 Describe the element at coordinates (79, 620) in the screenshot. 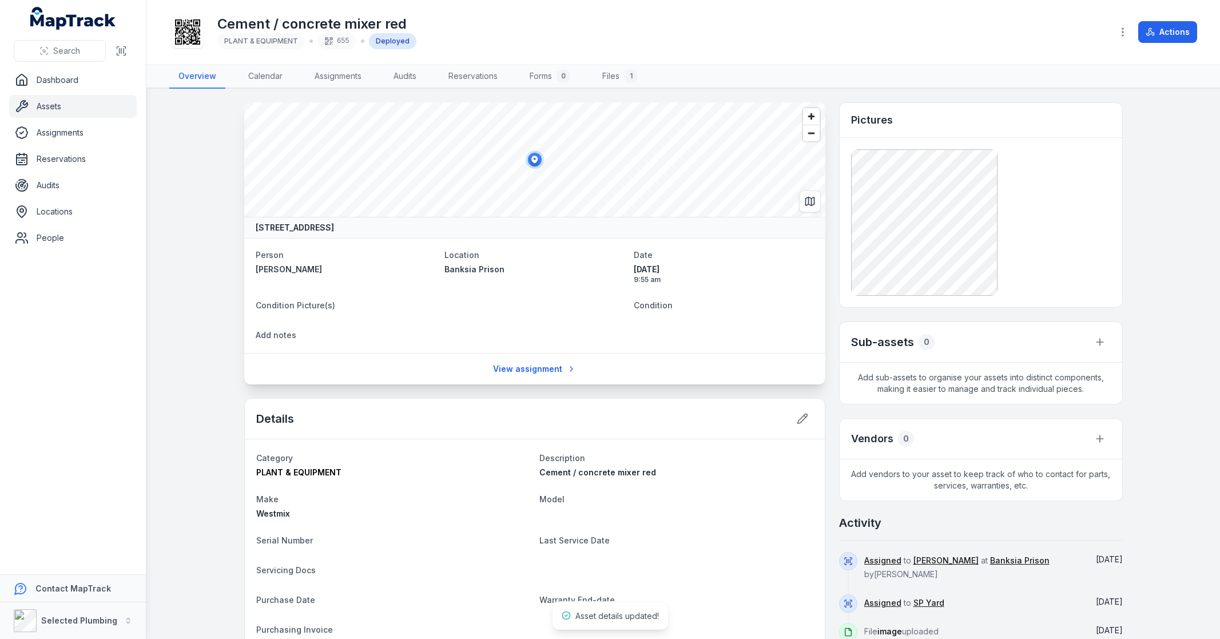

I see `strong: Selected Plumbing` at that location.